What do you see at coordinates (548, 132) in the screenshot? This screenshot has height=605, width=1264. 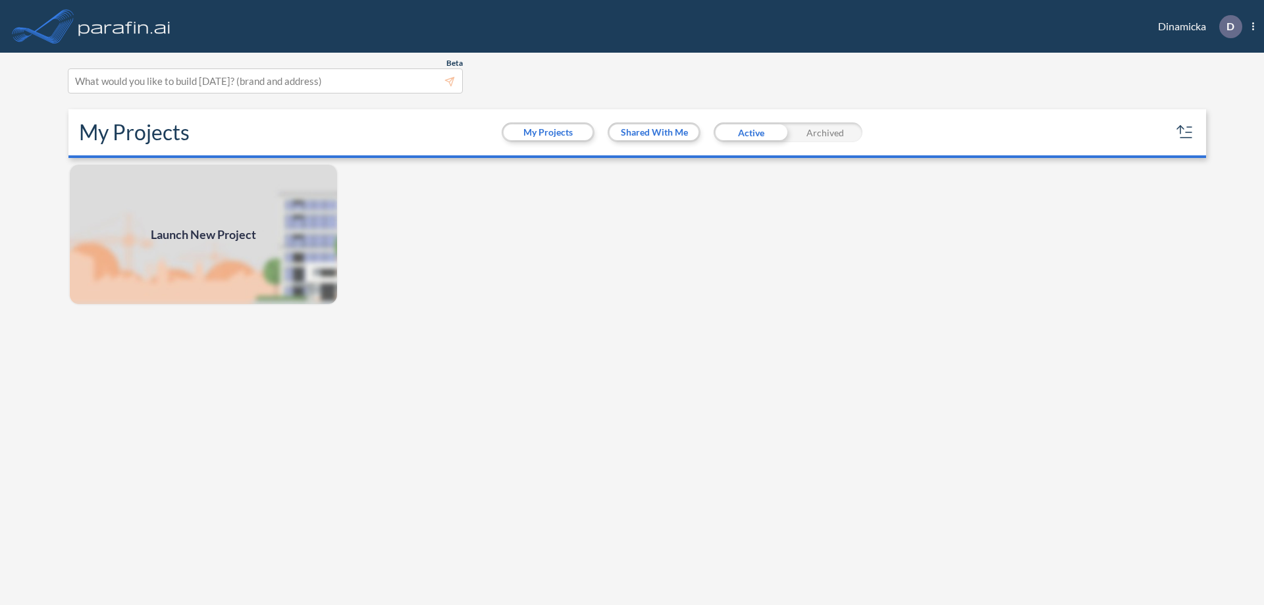 I see `button: My Projects` at bounding box center [548, 132].